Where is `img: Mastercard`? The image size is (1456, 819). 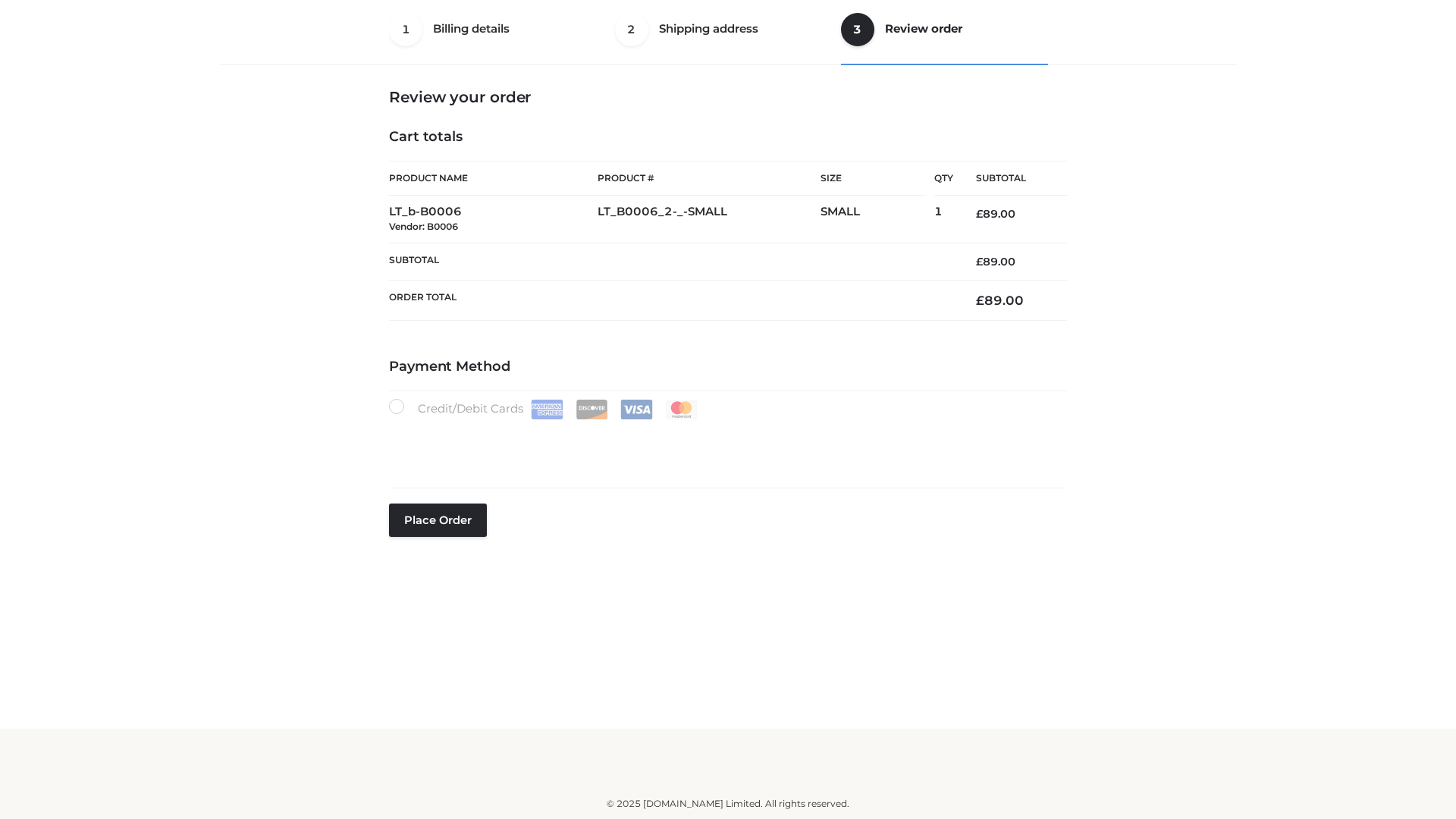
img: Mastercard is located at coordinates (681, 410).